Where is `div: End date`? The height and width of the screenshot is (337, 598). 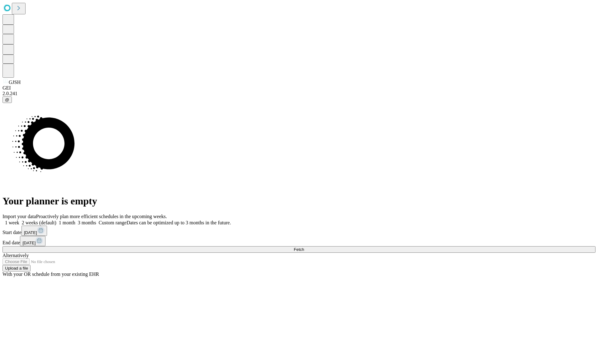 div: End date is located at coordinates (299, 241).